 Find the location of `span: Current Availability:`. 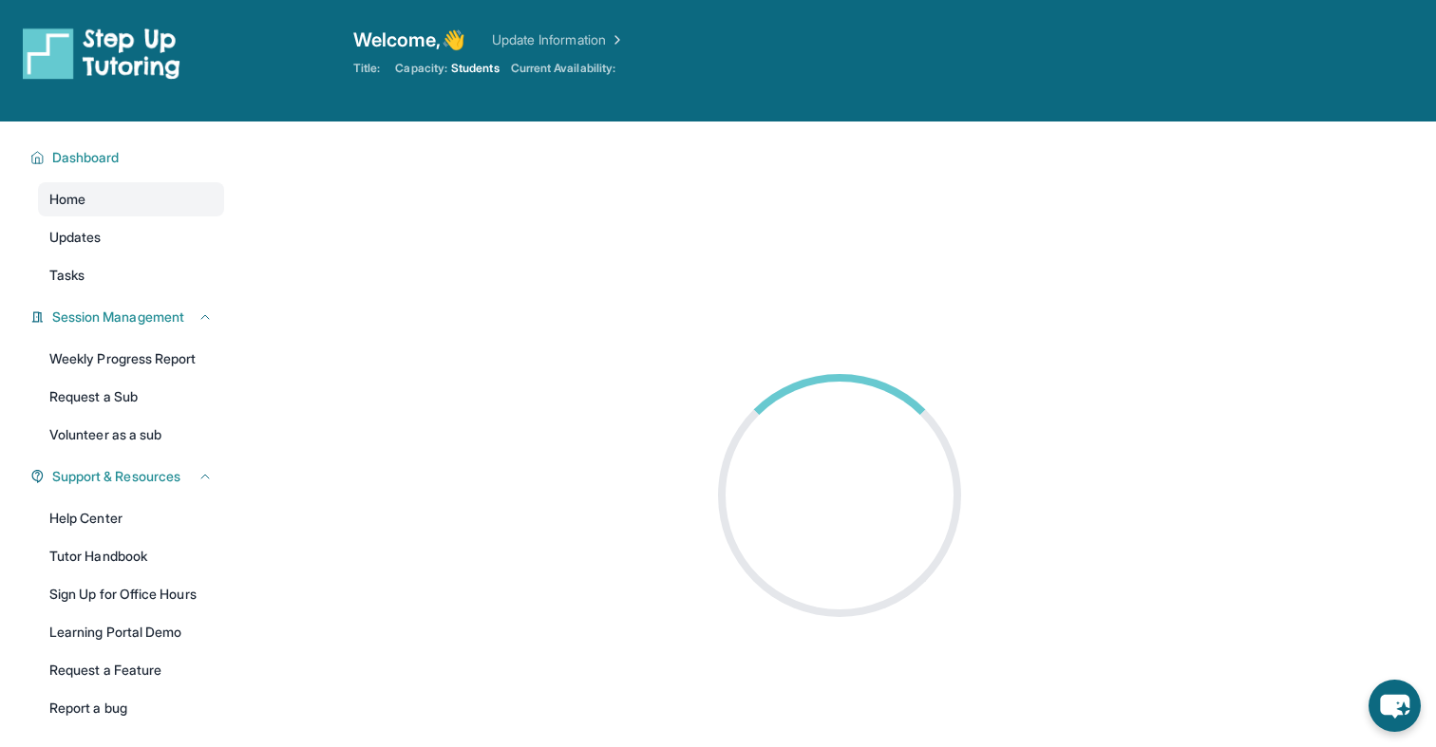

span: Current Availability: is located at coordinates (563, 68).